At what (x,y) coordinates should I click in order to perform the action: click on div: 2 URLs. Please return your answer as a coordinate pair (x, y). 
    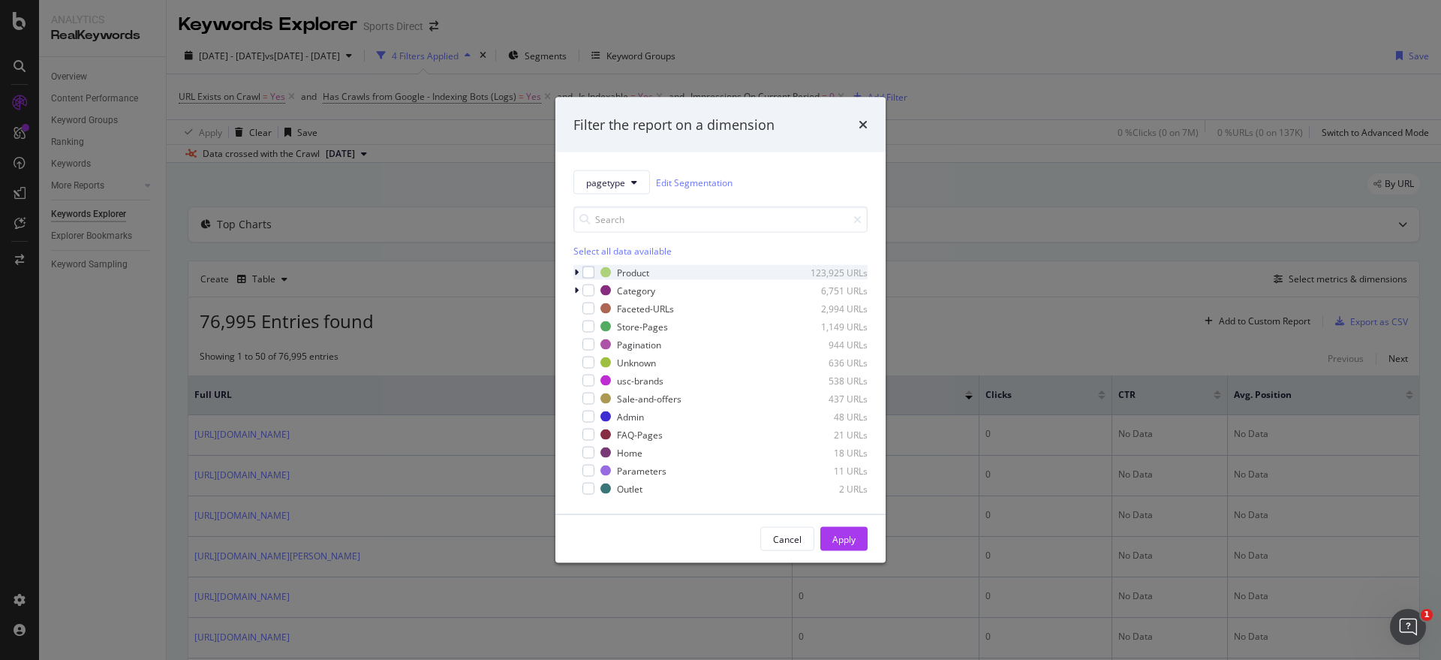
    Looking at the image, I should click on (831, 488).